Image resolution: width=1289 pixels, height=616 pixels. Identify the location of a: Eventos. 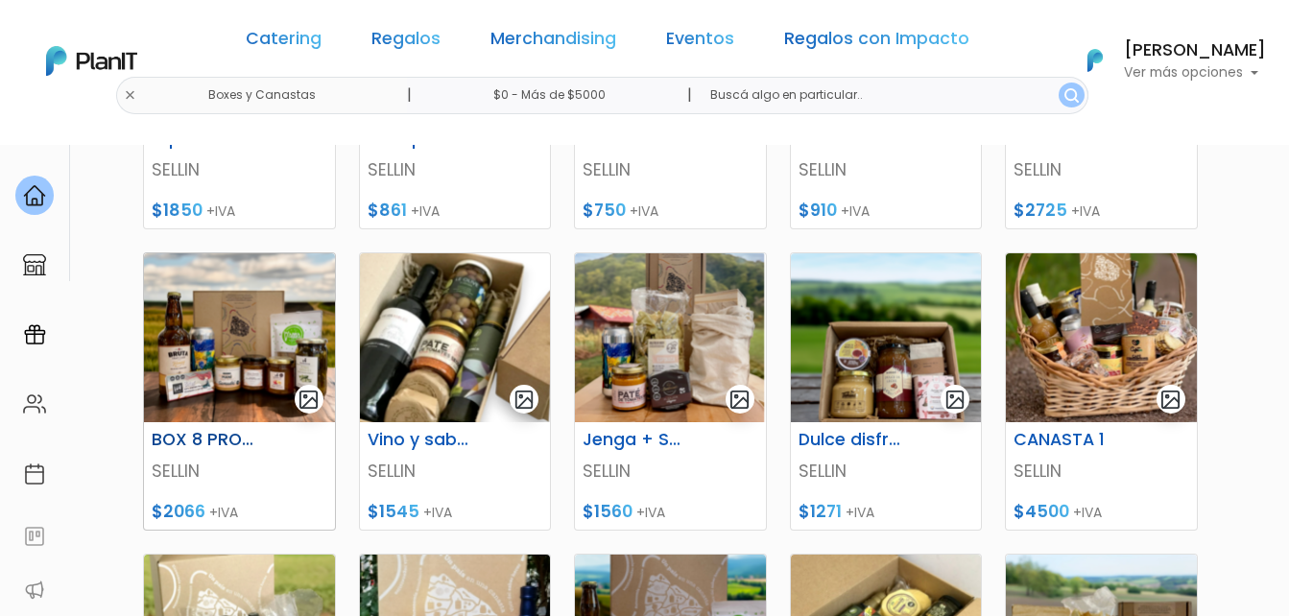
(700, 42).